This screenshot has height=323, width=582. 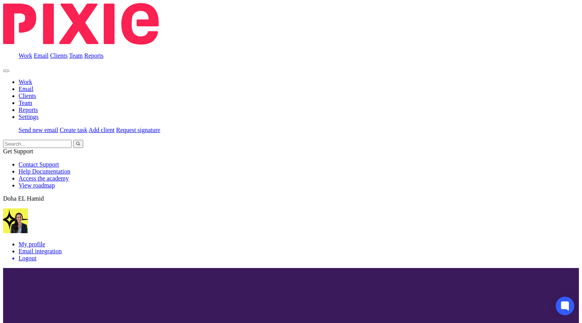 What do you see at coordinates (44, 171) in the screenshot?
I see `a: Help Documentation` at bounding box center [44, 171].